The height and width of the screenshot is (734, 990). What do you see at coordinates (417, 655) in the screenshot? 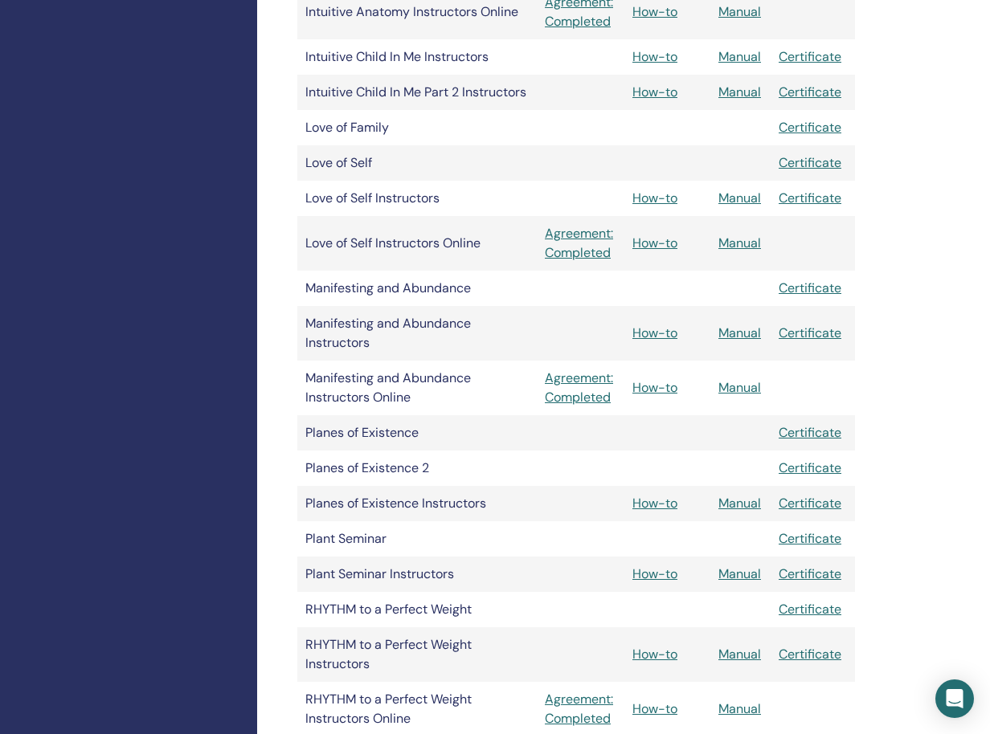
I see `td: RHYTHM to a Perfect Weight Instructors` at bounding box center [417, 655].